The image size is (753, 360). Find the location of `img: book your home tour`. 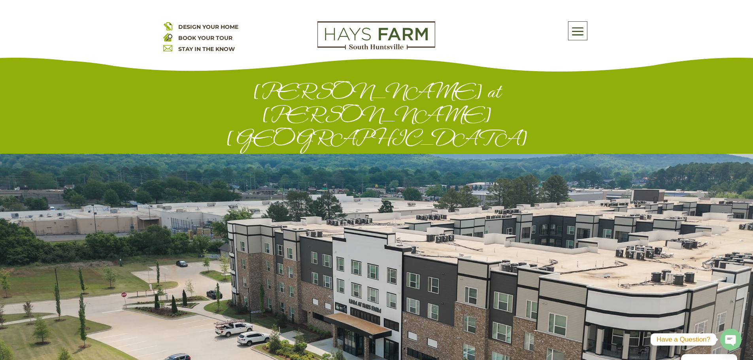

img: book your home tour is located at coordinates (167, 37).